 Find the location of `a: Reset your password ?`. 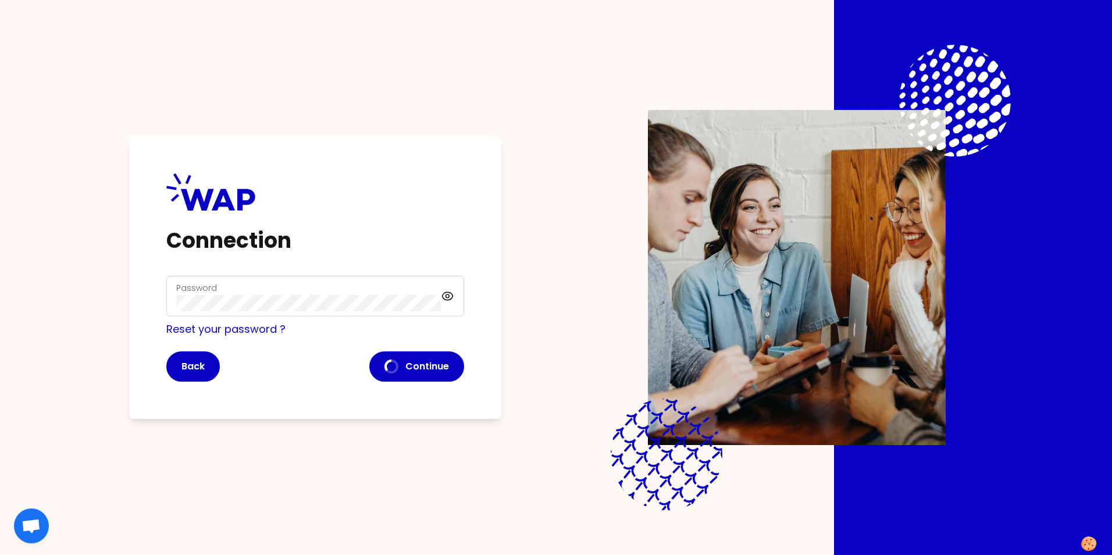

a: Reset your password ? is located at coordinates (226, 329).